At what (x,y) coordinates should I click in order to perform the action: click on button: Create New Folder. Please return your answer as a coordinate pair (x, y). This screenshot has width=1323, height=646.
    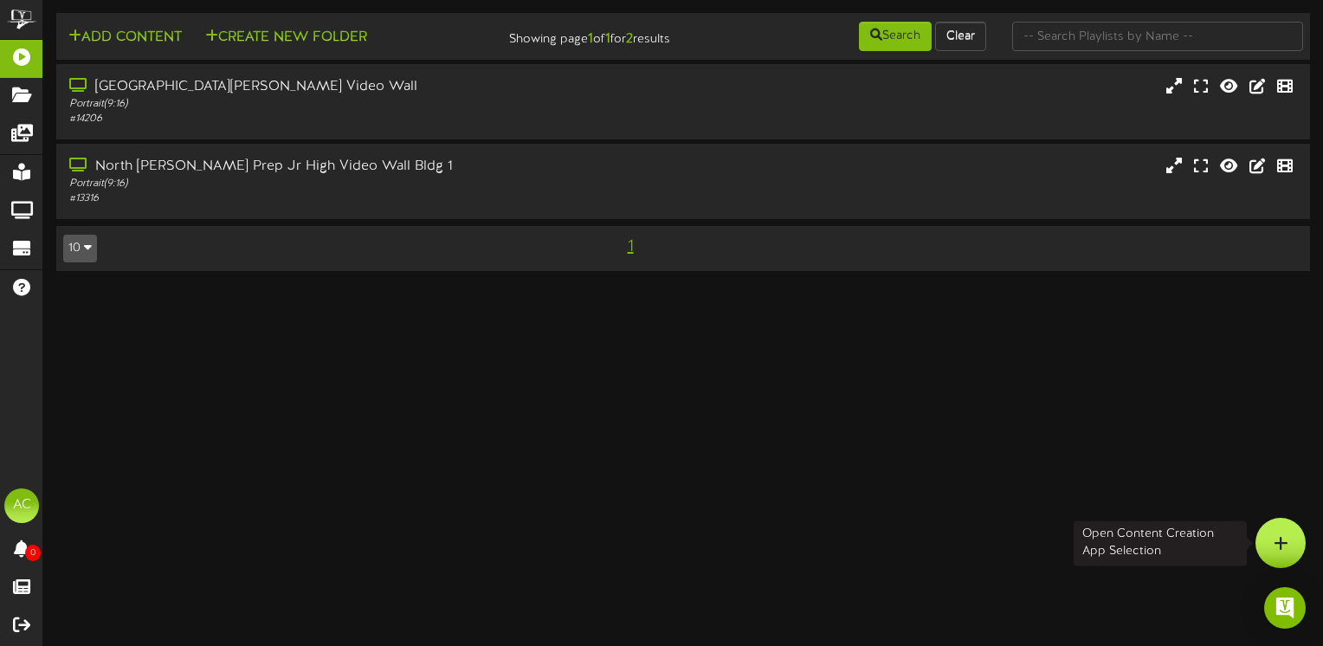
    Looking at the image, I should click on (286, 37).